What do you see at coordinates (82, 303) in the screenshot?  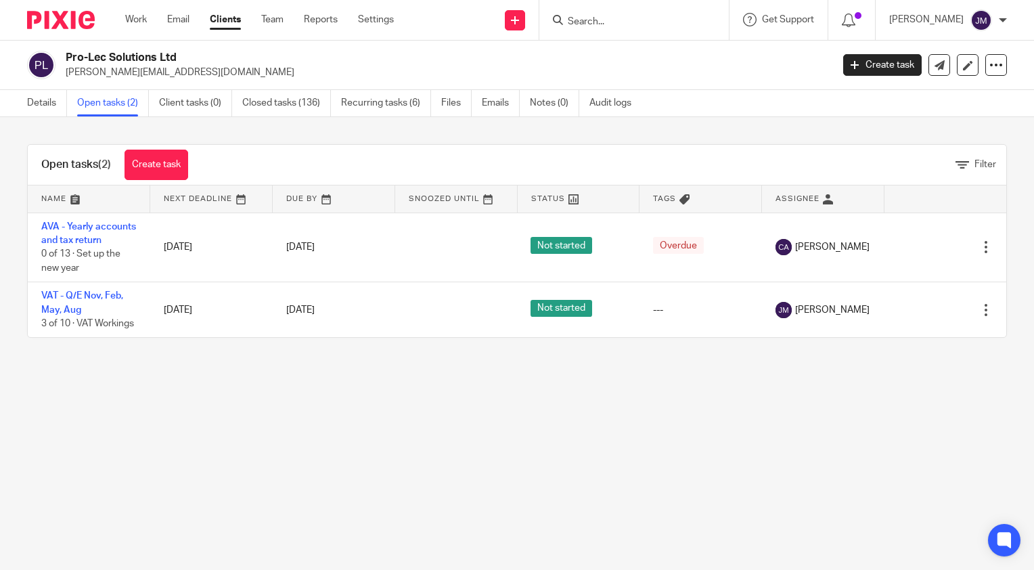 I see `a: VAT - Q/E Nov, Feb, May, Aug` at bounding box center [82, 303].